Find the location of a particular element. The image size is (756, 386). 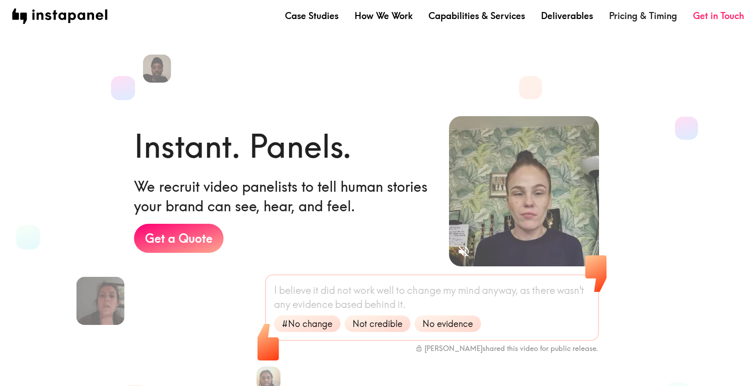

span: it is located at coordinates (316, 290).